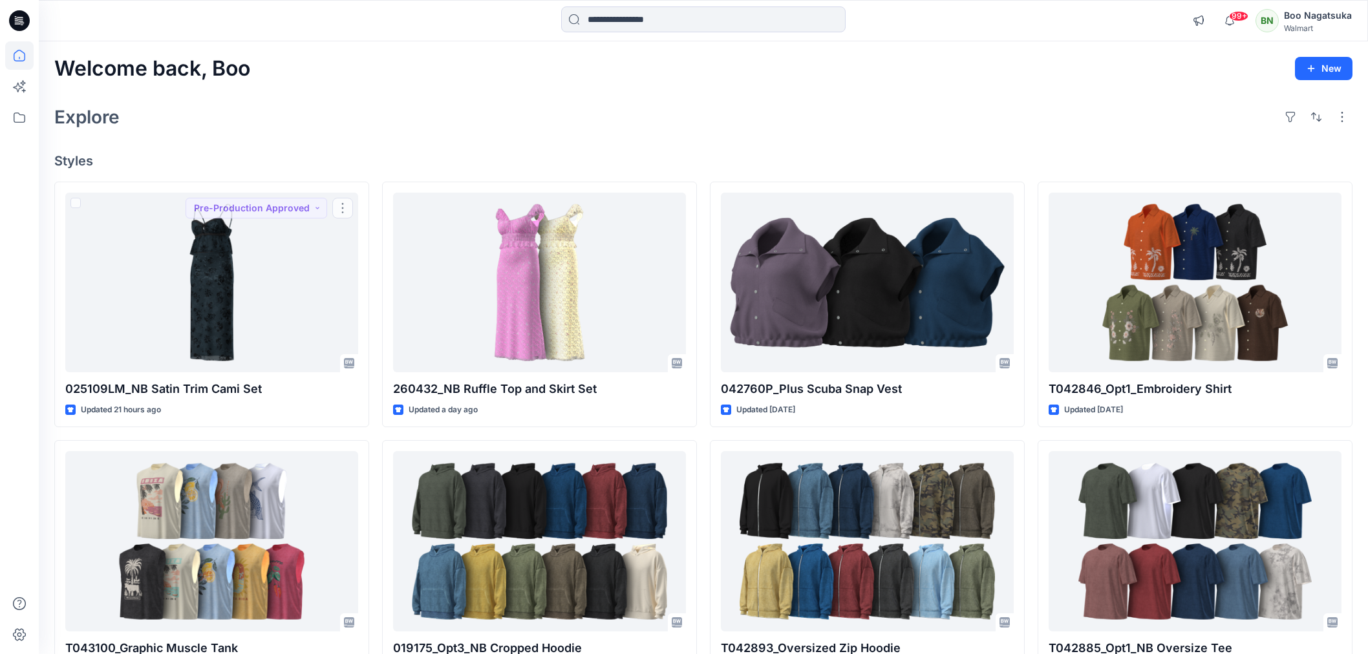  Describe the element at coordinates (1267, 21) in the screenshot. I see `div: BN` at that location.